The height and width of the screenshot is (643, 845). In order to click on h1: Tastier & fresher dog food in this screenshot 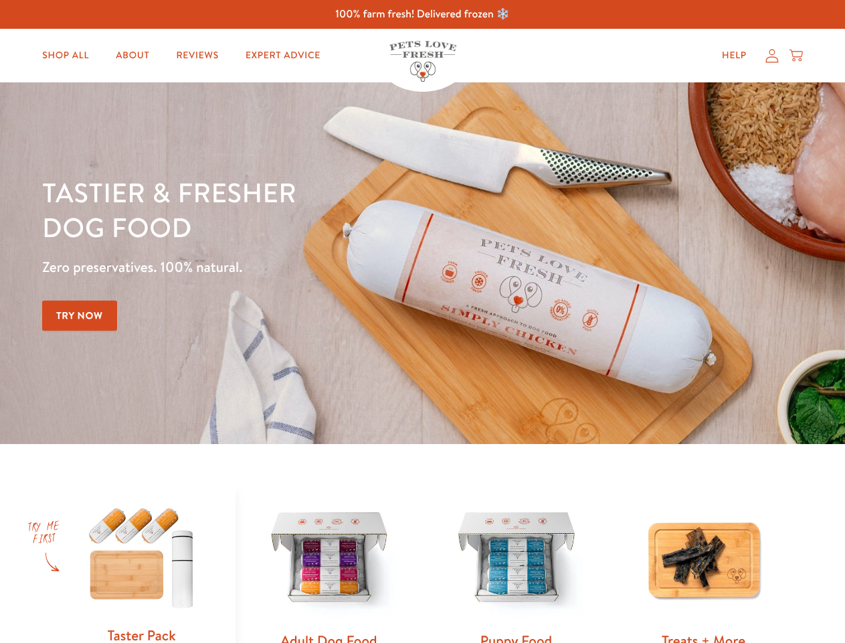, I will do `click(296, 210)`.